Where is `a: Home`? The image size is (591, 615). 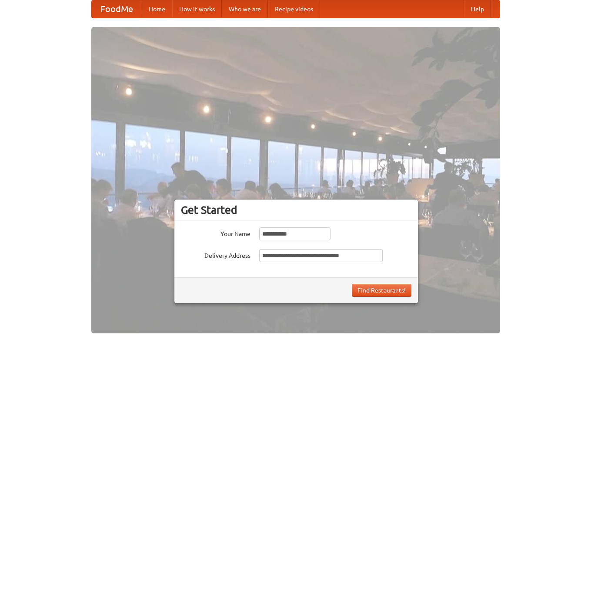 a: Home is located at coordinates (157, 9).